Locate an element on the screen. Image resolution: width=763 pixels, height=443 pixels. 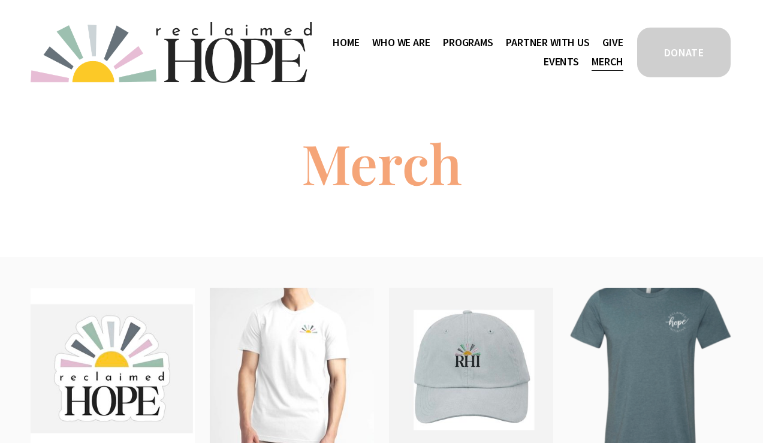
span: Partner With Us is located at coordinates (547, 43).